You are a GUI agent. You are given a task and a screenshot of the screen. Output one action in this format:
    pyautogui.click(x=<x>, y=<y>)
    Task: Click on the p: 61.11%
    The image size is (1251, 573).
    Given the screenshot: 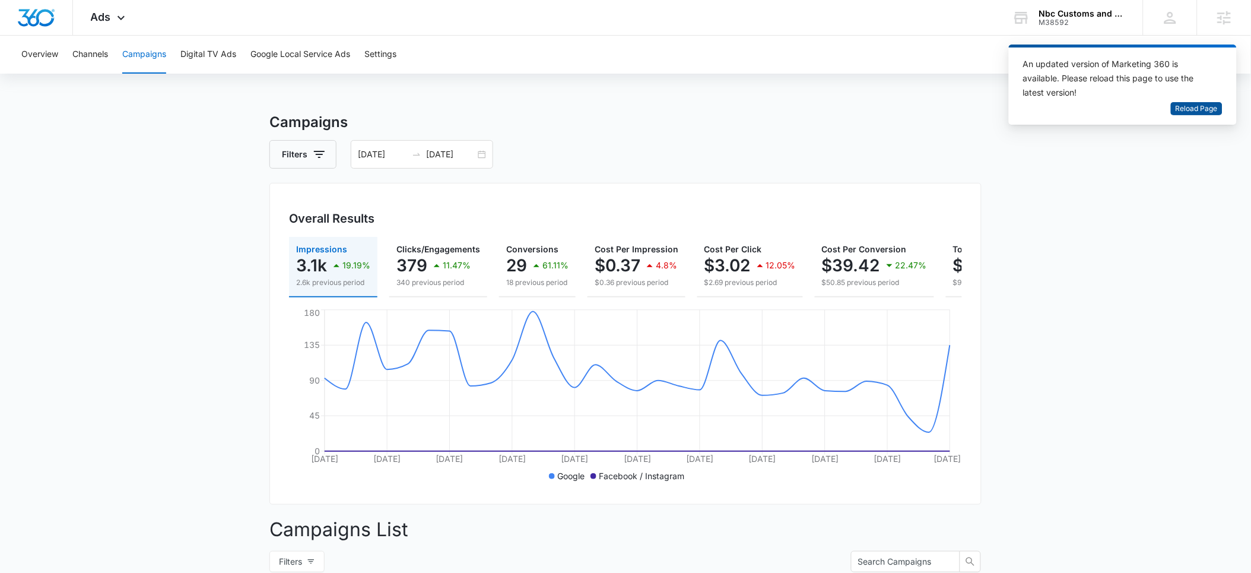 What is the action you would take?
    pyautogui.click(x=555, y=265)
    